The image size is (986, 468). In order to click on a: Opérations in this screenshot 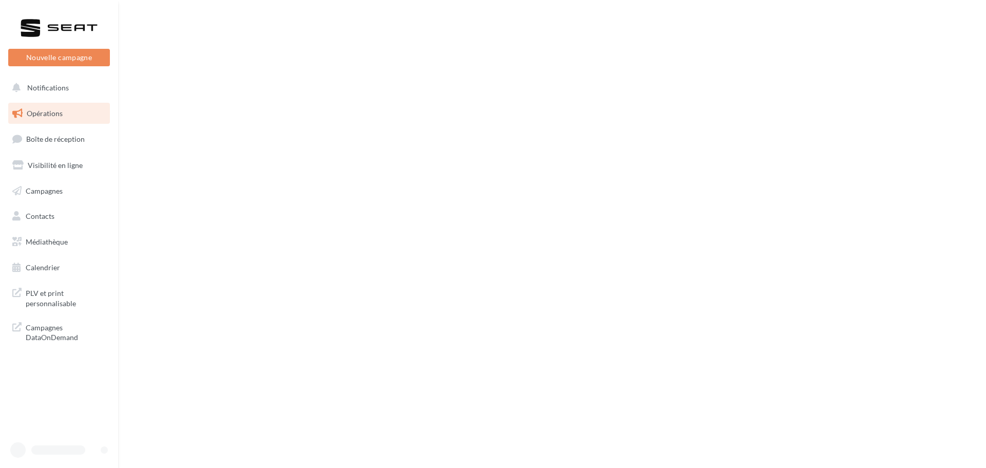, I will do `click(59, 114)`.